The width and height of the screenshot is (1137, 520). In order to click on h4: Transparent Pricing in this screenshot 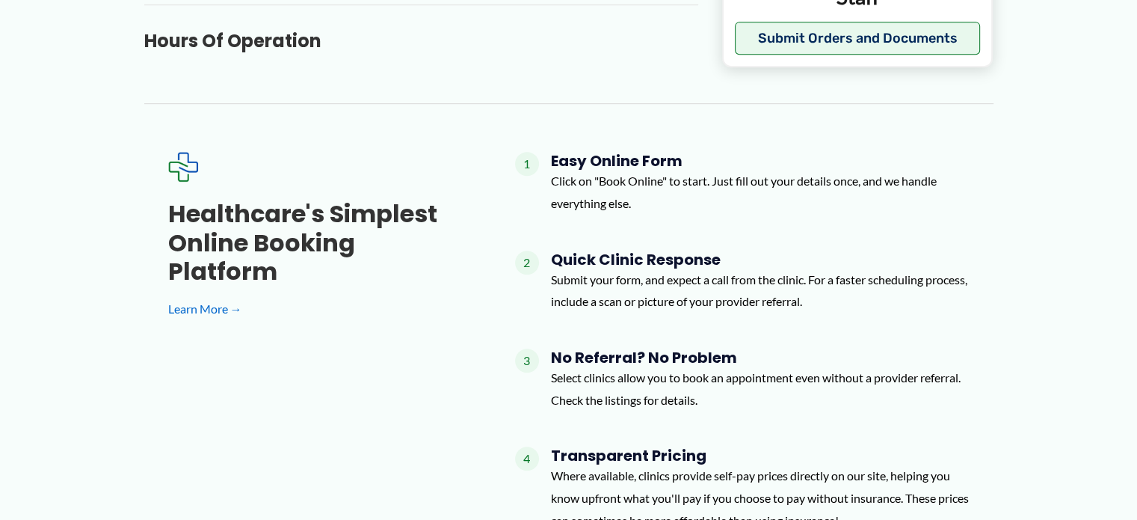, I will do `click(760, 455)`.